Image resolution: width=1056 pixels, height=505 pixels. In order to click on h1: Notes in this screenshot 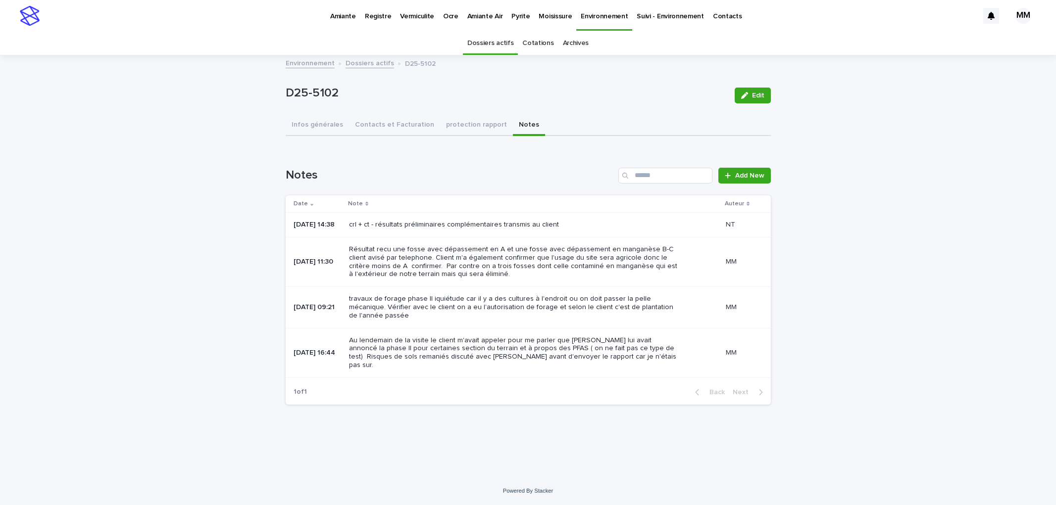, I will do `click(450, 175)`.